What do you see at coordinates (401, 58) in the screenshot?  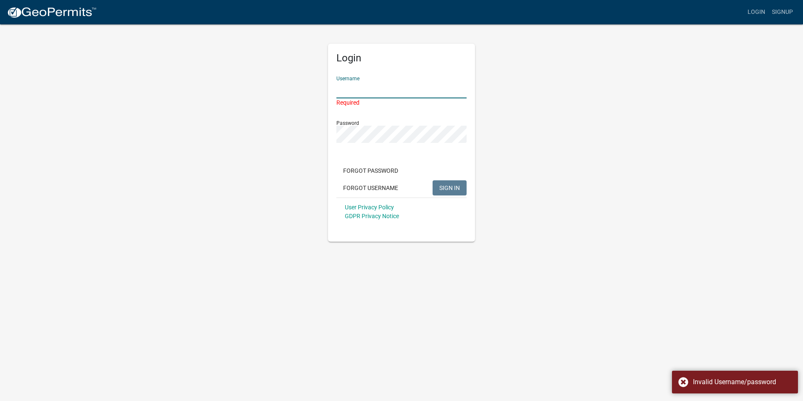 I see `h5: Login` at bounding box center [401, 58].